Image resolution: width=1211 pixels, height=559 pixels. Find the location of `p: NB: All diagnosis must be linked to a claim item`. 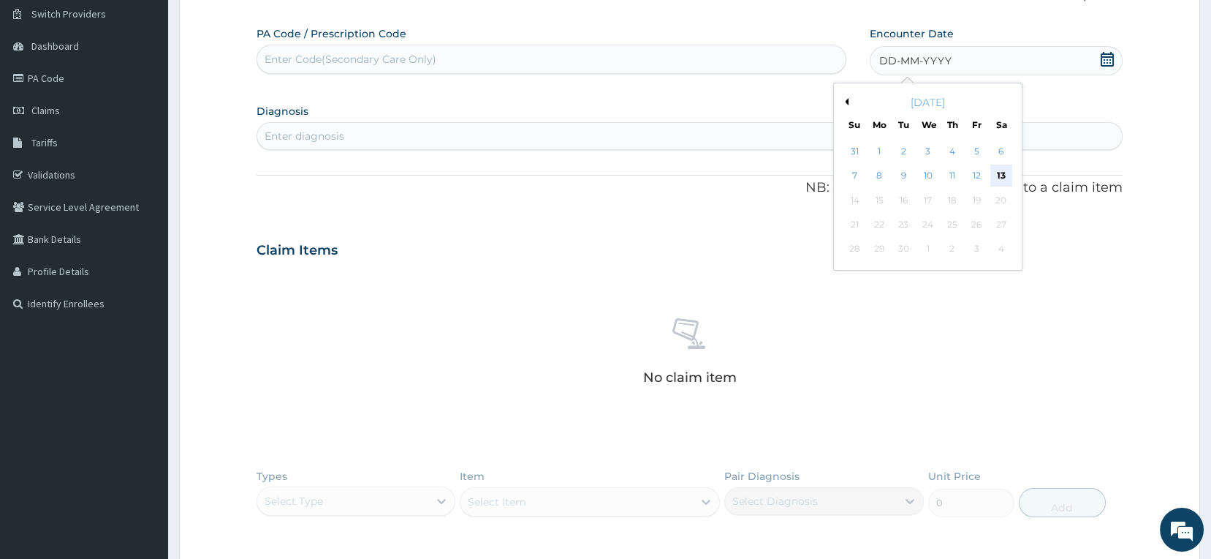

p: NB: All diagnosis must be linked to a claim item is located at coordinates (690, 188).